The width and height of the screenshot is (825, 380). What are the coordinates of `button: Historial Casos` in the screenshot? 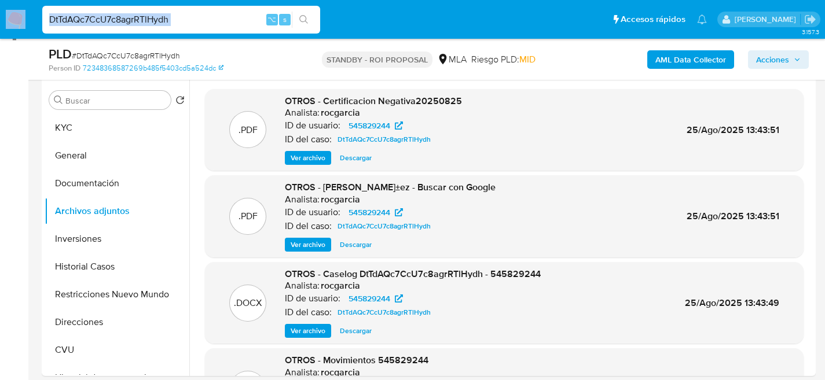 It's located at (117, 267).